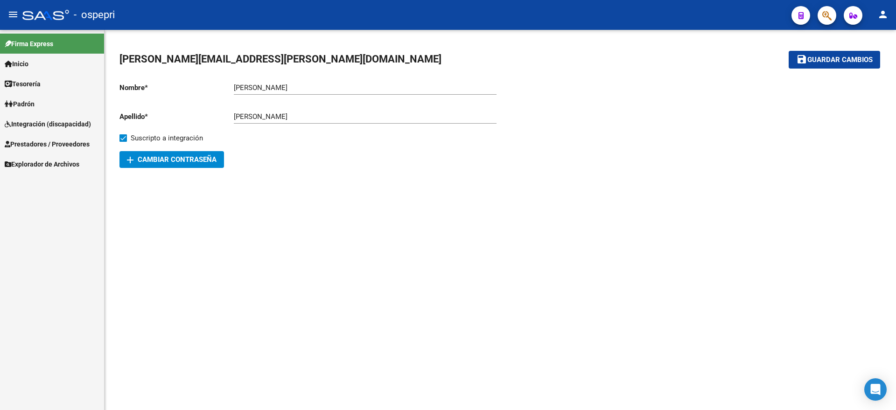 The height and width of the screenshot is (410, 896). Describe the element at coordinates (834, 59) in the screenshot. I see `button: Guardar cambios` at that location.